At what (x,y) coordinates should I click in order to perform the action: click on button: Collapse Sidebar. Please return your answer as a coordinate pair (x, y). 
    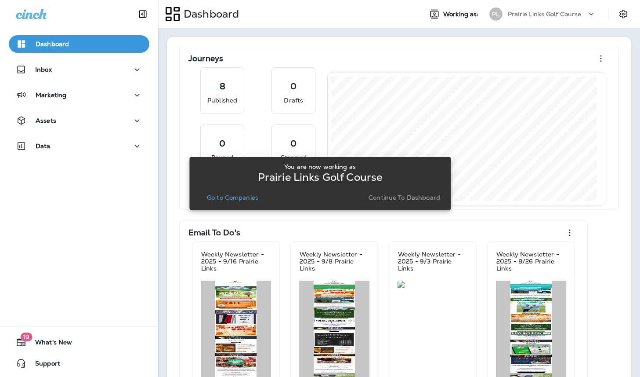
    Looking at the image, I should click on (143, 14).